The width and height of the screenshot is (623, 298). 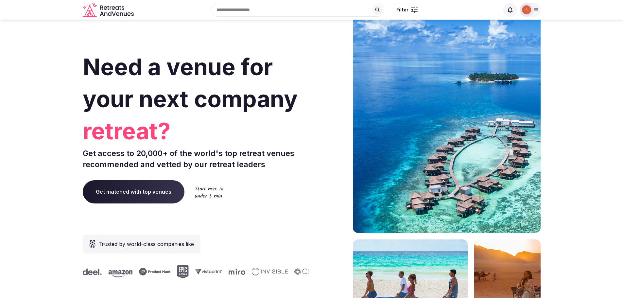 What do you see at coordinates (146, 244) in the screenshot?
I see `span: Trusted by world-class companies like` at bounding box center [146, 244].